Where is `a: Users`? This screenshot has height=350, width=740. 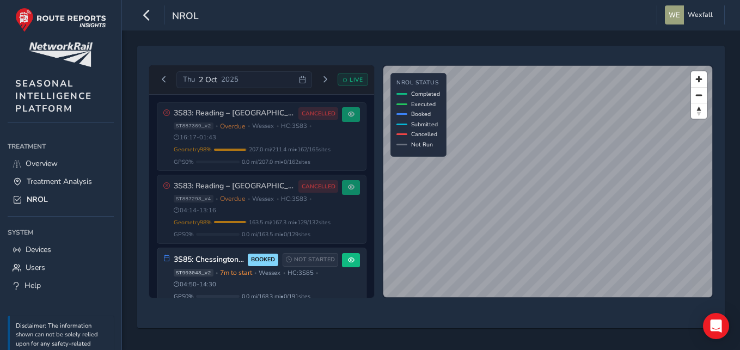
a: Users is located at coordinates (60, 267).